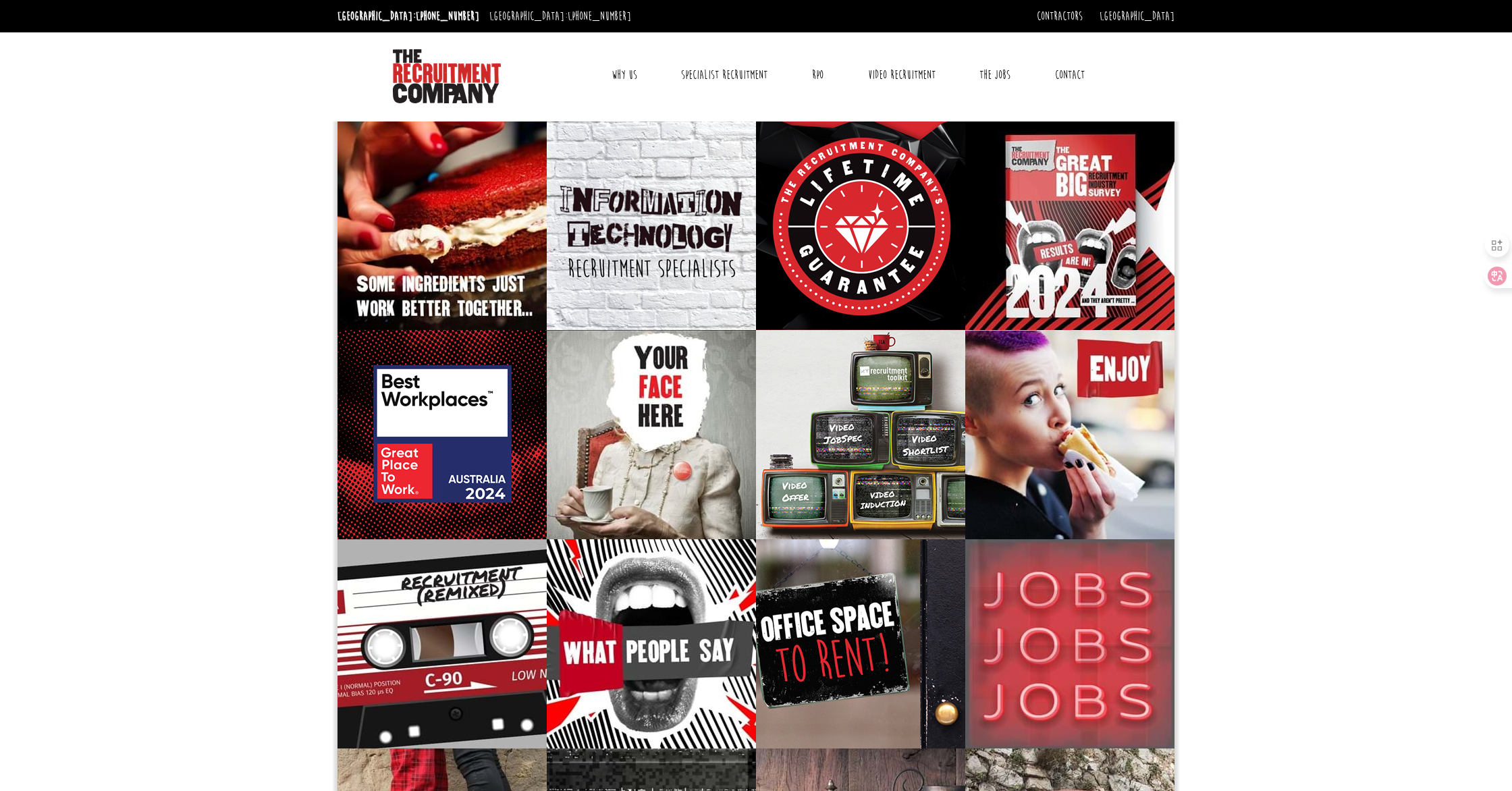 The image size is (1512, 791). I want to click on a: RPO, so click(818, 75).